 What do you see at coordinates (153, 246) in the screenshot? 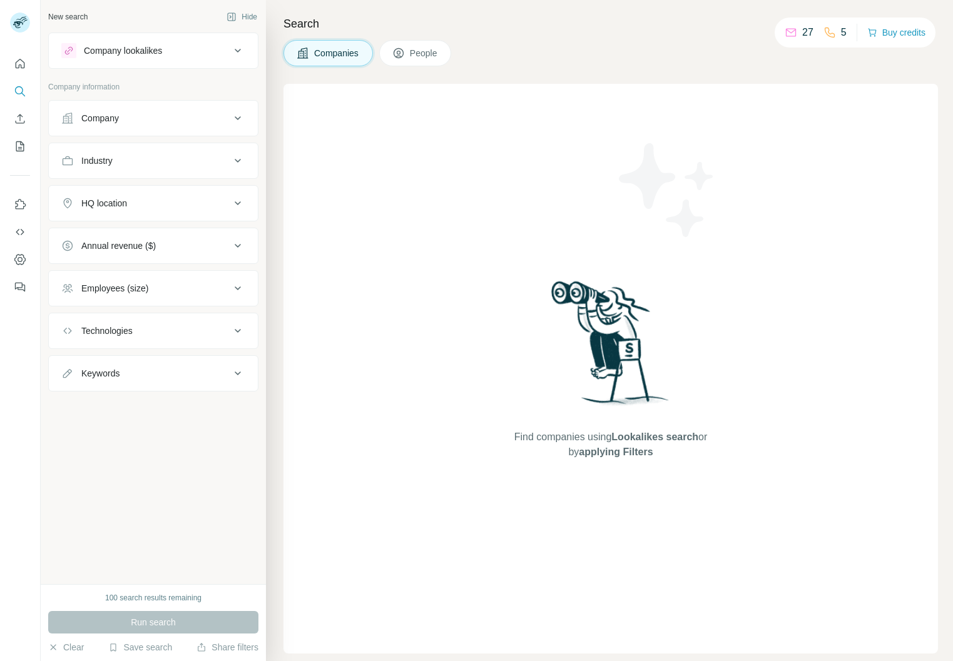
I see `button: Annual revenue ($)` at bounding box center [153, 246].